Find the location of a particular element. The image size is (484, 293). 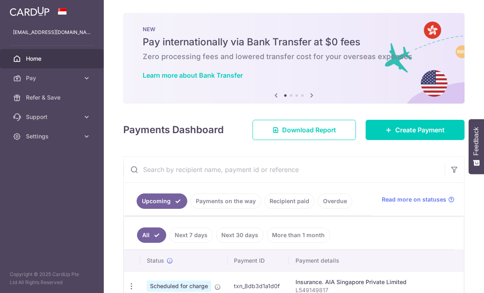

button: Feedback - Show survey is located at coordinates (476, 147).